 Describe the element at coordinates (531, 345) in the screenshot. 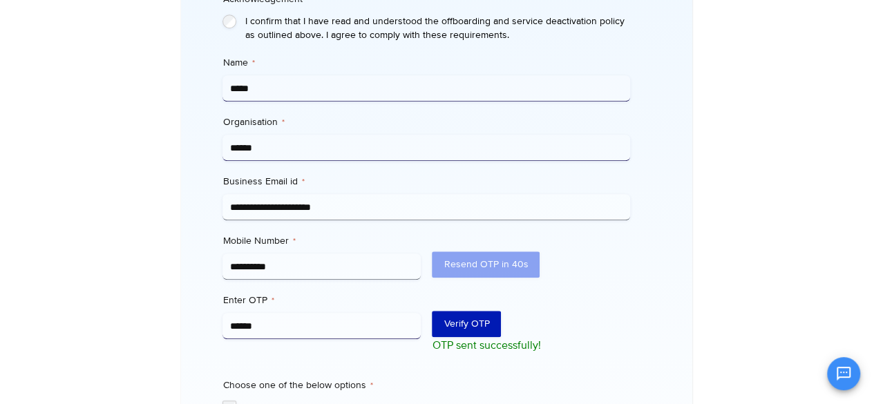

I see `p: OTP sent successfully!` at that location.